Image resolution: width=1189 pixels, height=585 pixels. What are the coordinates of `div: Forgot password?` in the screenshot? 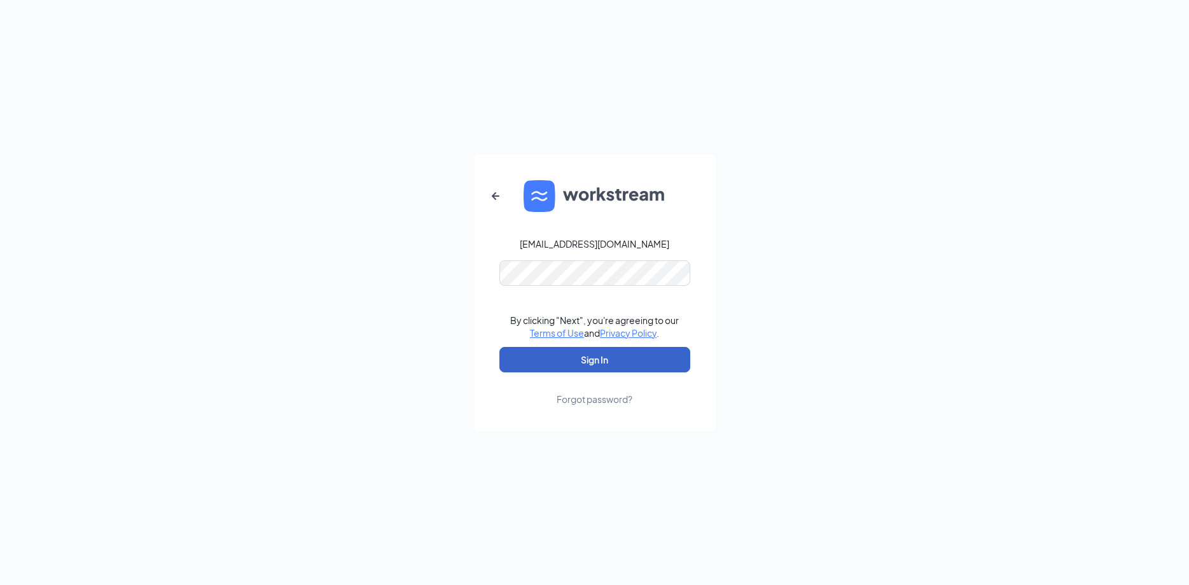 It's located at (594, 399).